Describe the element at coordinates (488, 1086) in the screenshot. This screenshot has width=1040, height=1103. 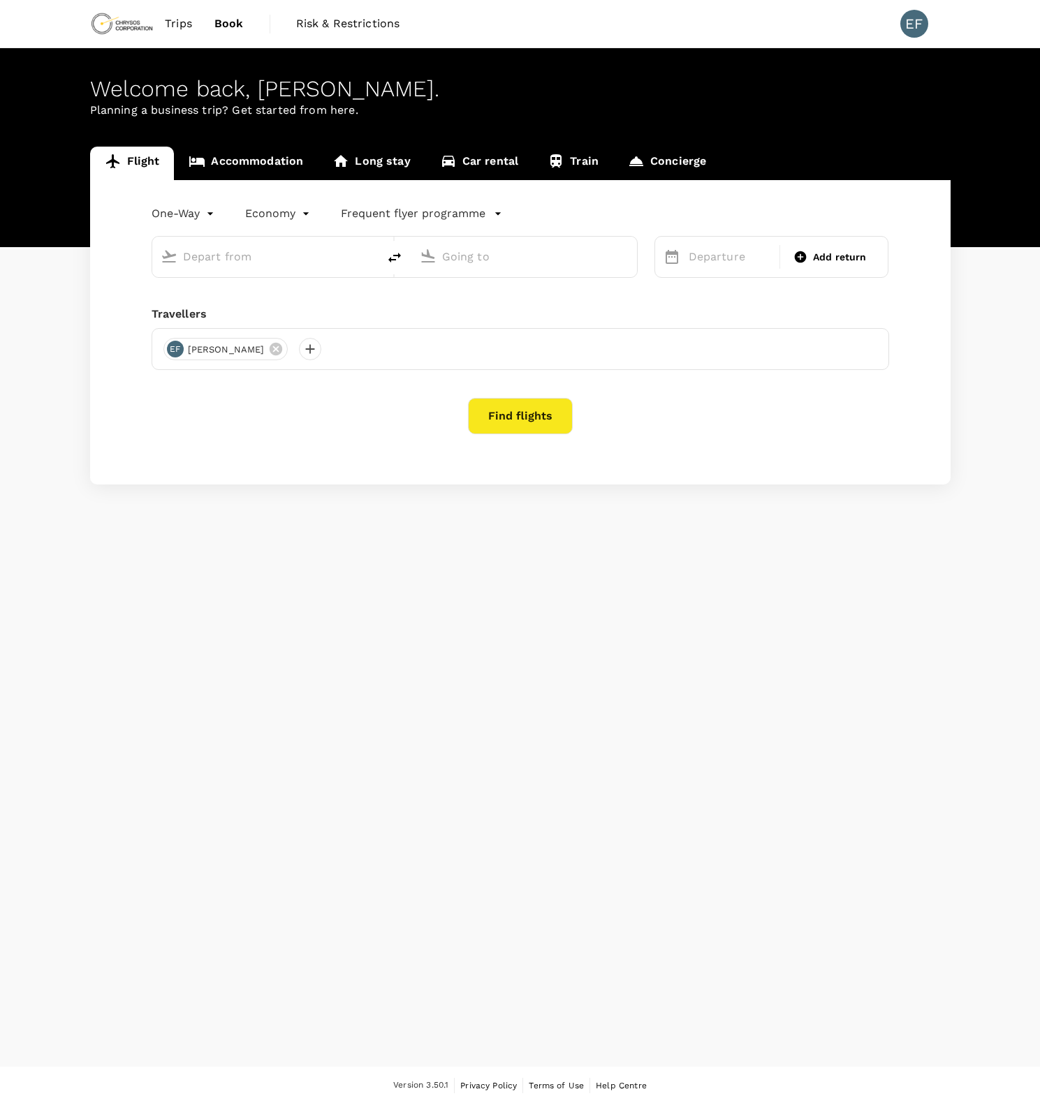
I see `a: Privacy Policy` at that location.